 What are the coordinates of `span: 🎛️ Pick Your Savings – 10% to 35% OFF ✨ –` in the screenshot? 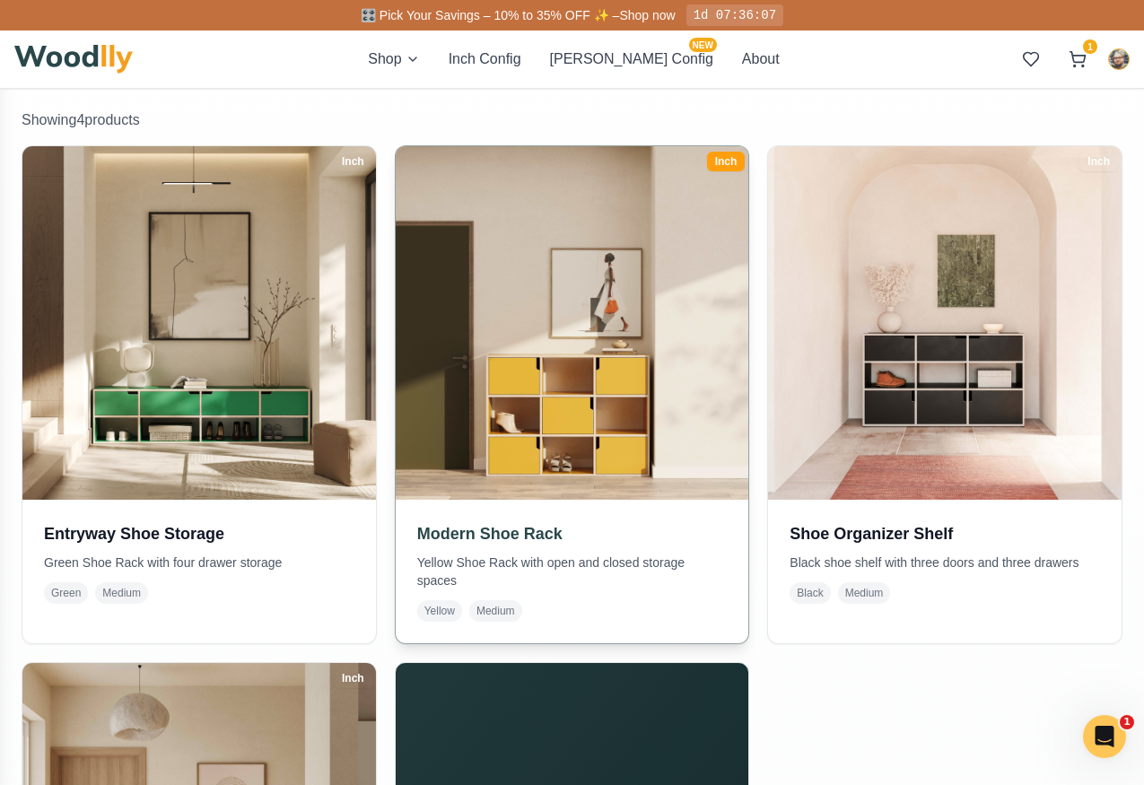 It's located at (490, 15).